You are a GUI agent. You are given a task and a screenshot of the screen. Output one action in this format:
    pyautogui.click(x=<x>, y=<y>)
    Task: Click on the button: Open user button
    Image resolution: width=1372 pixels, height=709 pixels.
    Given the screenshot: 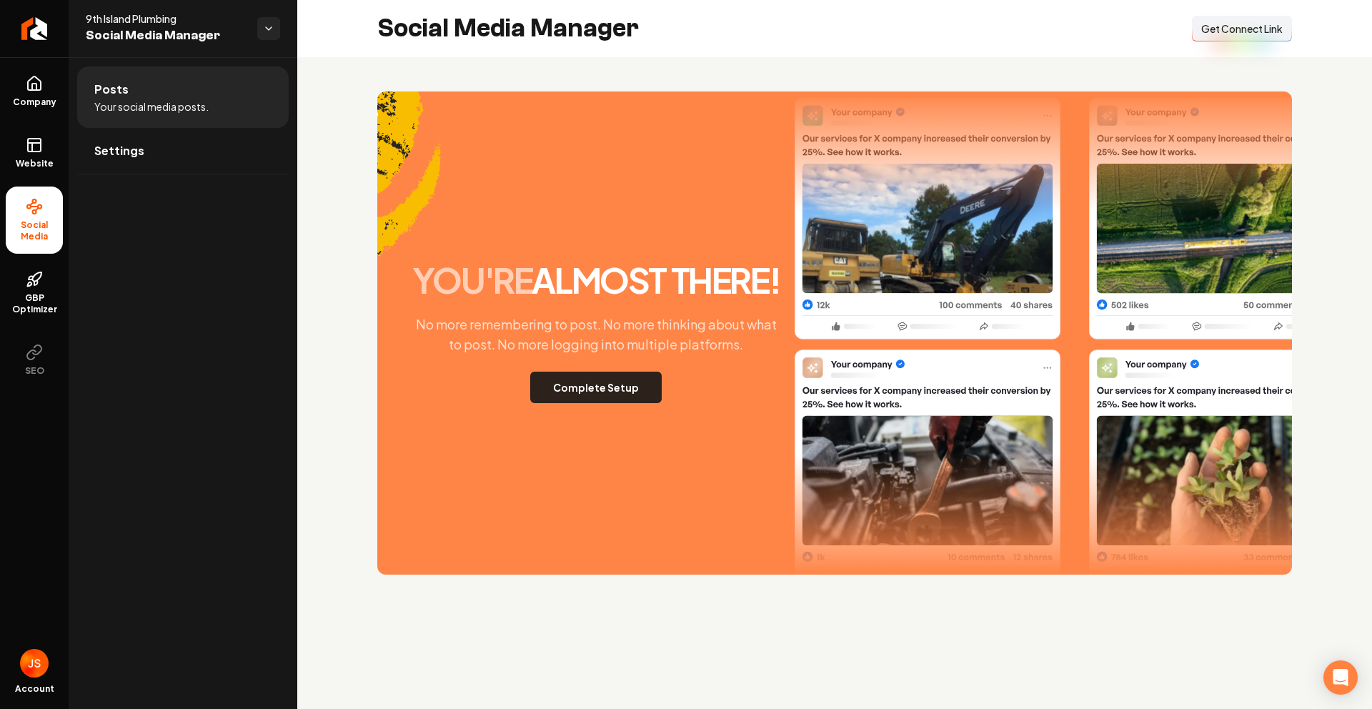 What is the action you would take?
    pyautogui.click(x=34, y=663)
    